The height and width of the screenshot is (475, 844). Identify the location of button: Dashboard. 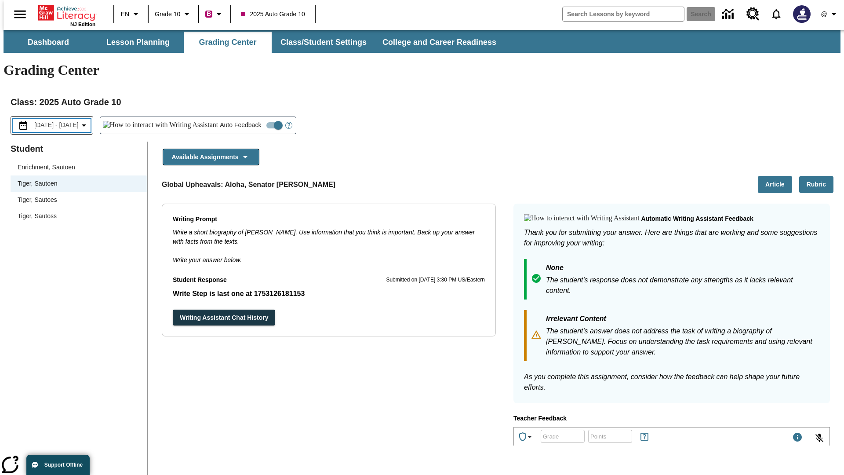
(48, 42).